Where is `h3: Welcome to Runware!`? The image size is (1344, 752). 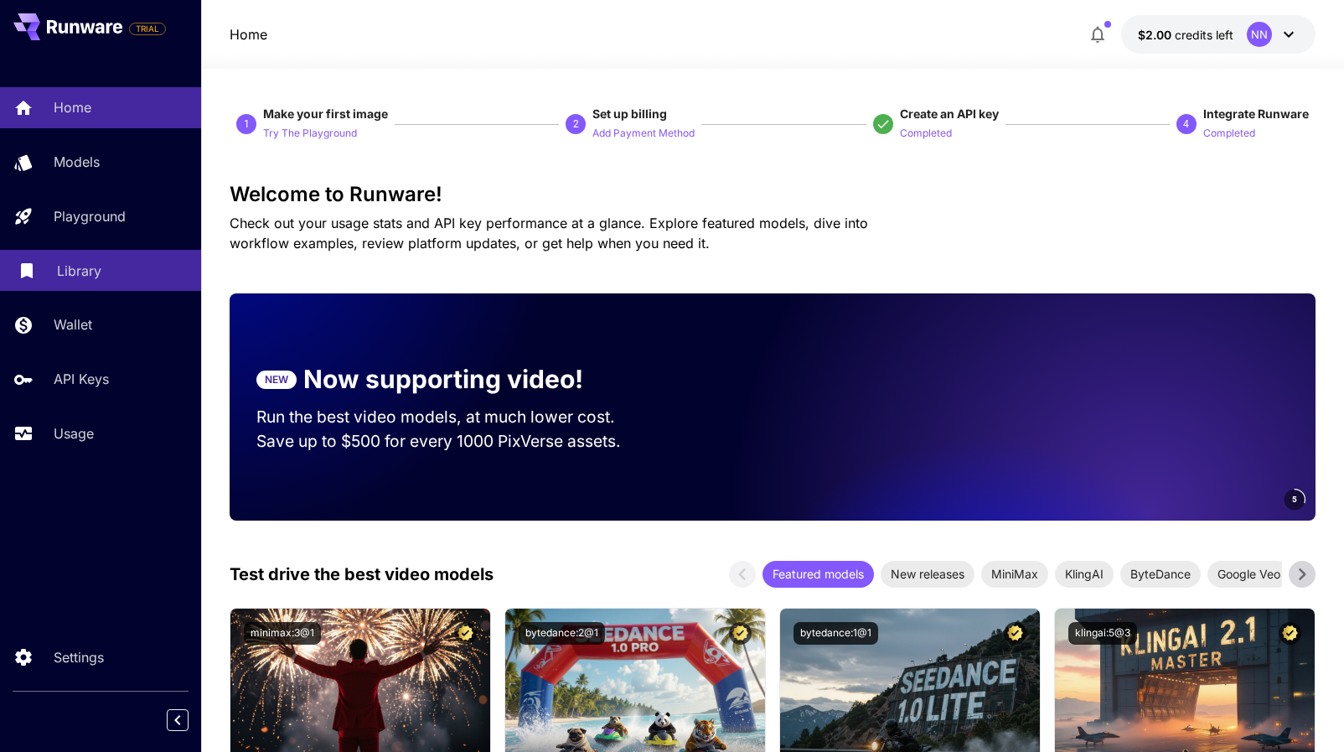
h3: Welcome to Runware! is located at coordinates (773, 194).